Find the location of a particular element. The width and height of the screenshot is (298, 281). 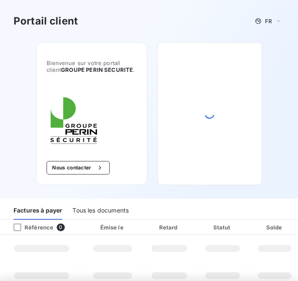

button: Nous contacter is located at coordinates (78, 168).